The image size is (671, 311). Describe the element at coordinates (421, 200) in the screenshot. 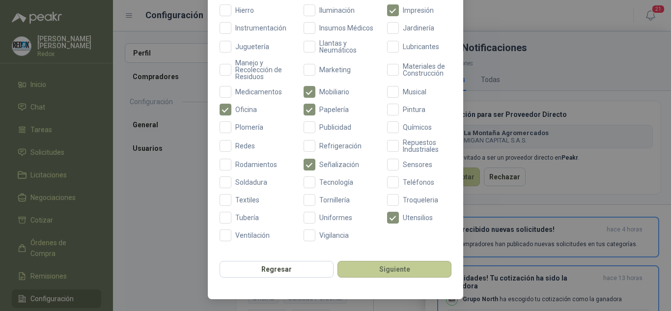

I see `span: Troqueleria` at that location.